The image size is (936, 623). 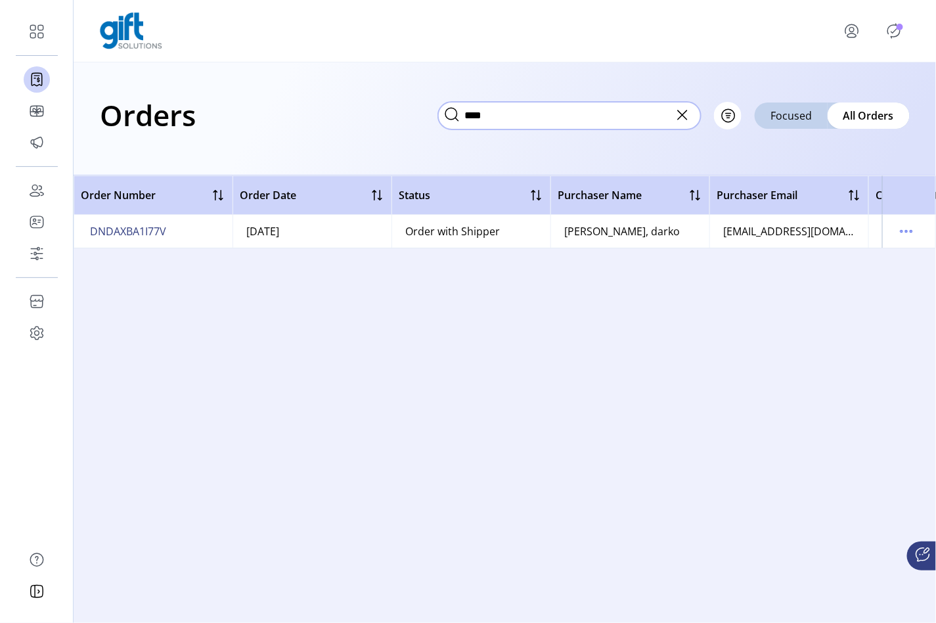 I want to click on div: All Orders, so click(x=868, y=116).